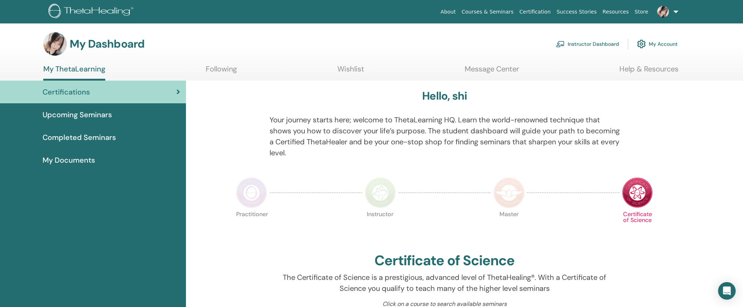  I want to click on a: Instructor Dashboard, so click(588, 44).